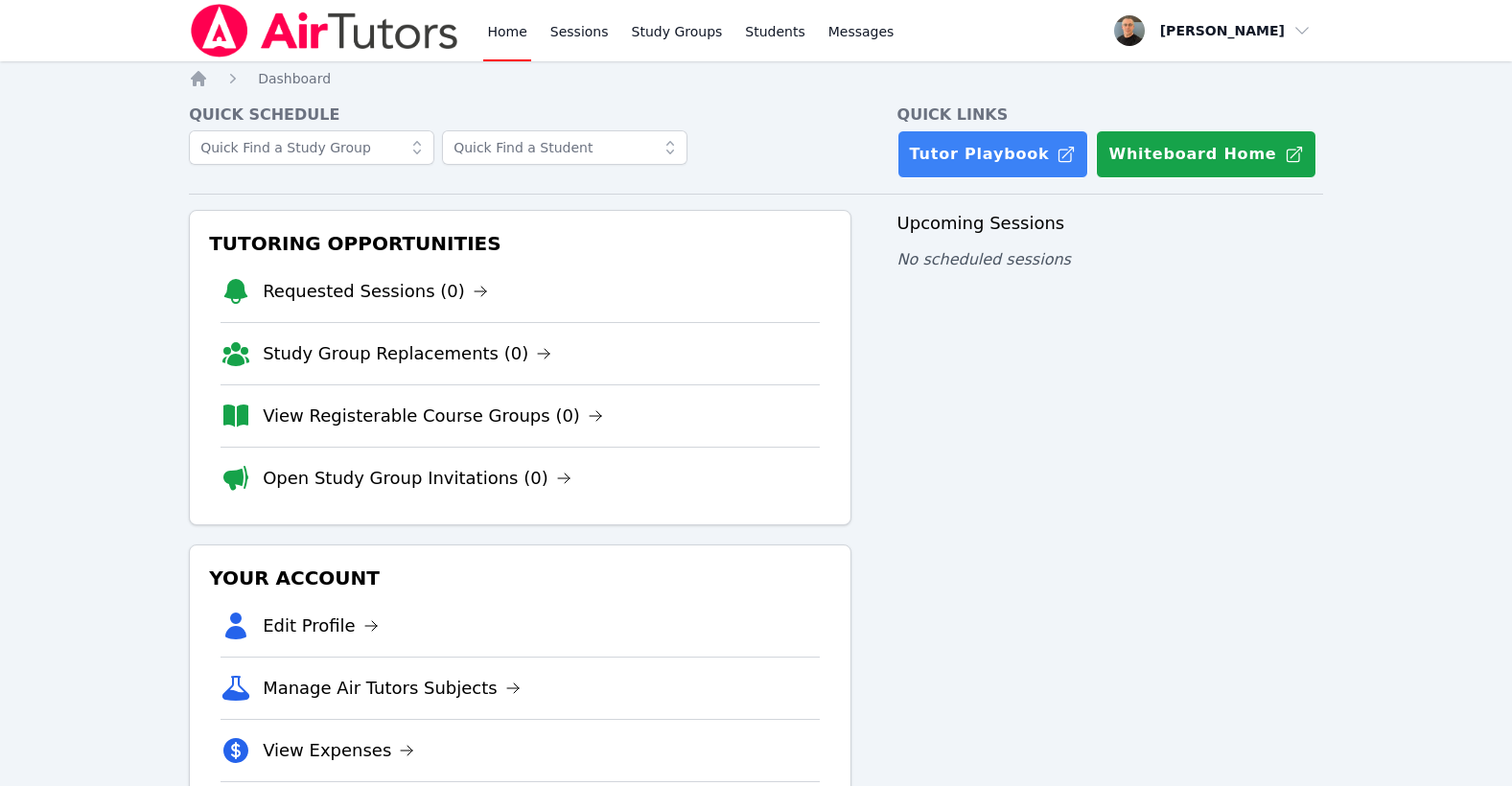 The image size is (1512, 786). Describe the element at coordinates (406, 353) in the screenshot. I see `a: Study Group Replacements (0)` at that location.